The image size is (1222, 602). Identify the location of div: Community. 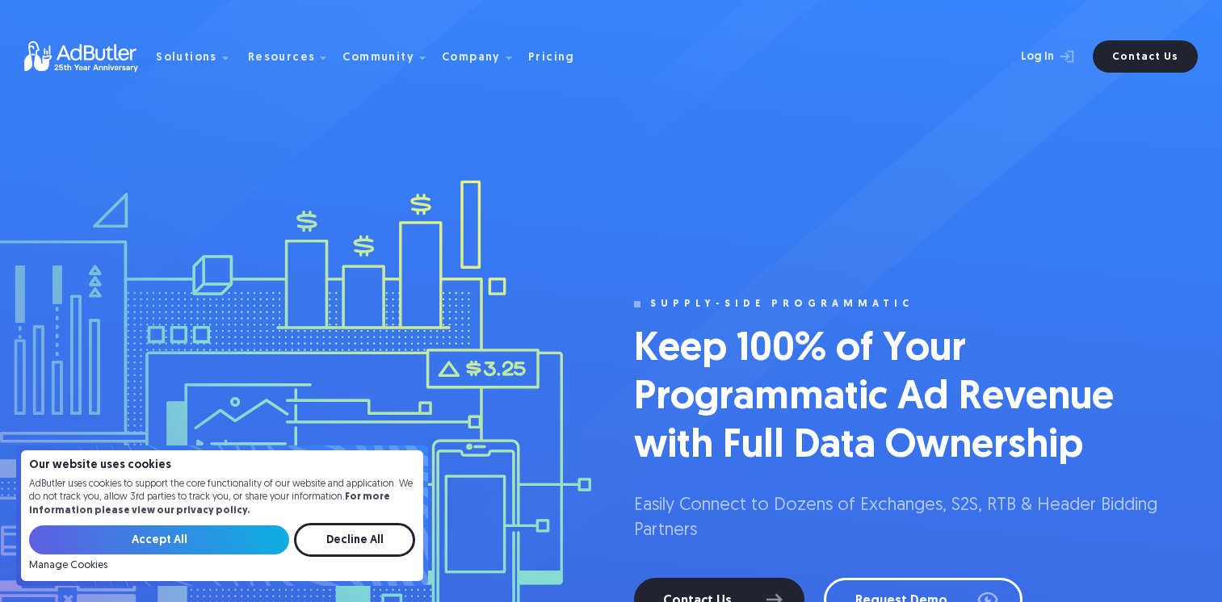
(378, 58).